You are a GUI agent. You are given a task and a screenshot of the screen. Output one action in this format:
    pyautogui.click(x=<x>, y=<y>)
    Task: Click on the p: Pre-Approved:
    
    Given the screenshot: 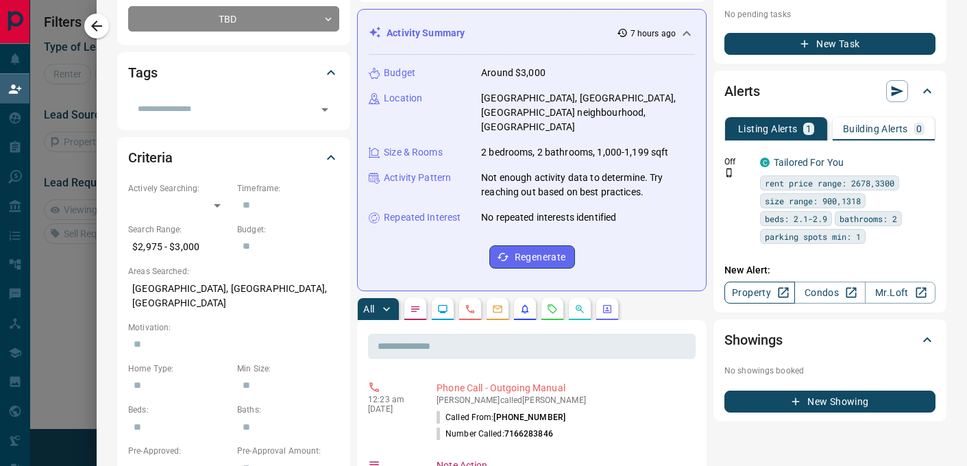 What is the action you would take?
    pyautogui.click(x=179, y=451)
    